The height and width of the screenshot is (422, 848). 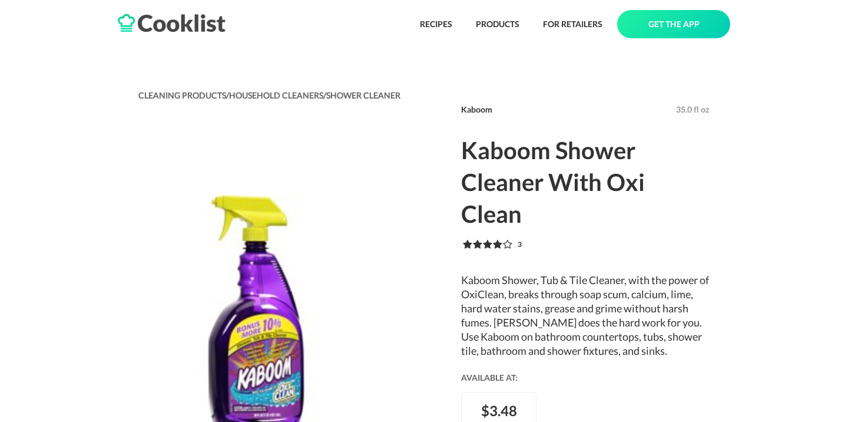 What do you see at coordinates (585, 377) in the screenshot?
I see `div: AVAILABLE AT:` at bounding box center [585, 377].